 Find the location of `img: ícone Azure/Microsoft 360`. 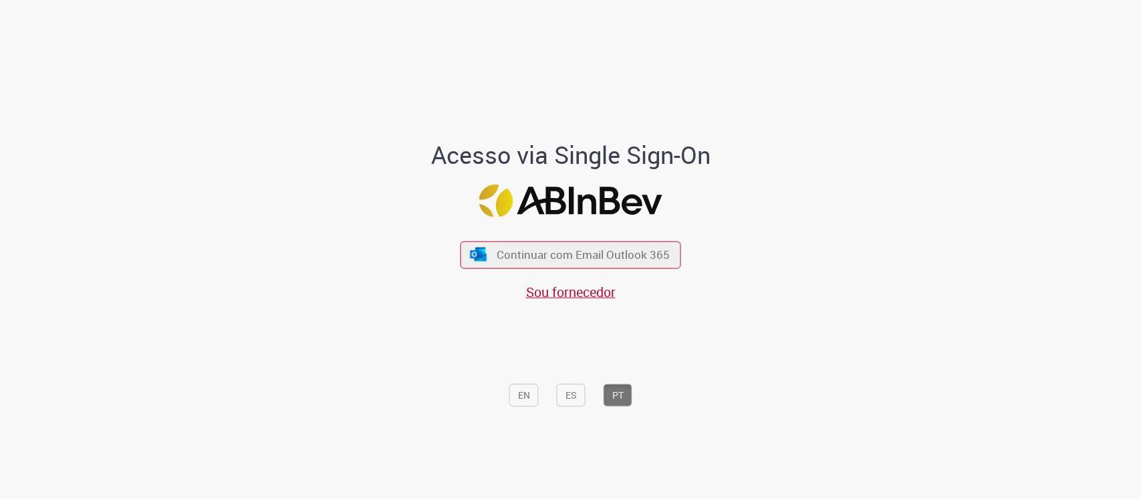

img: ícone Azure/Microsoft 360 is located at coordinates (478, 254).